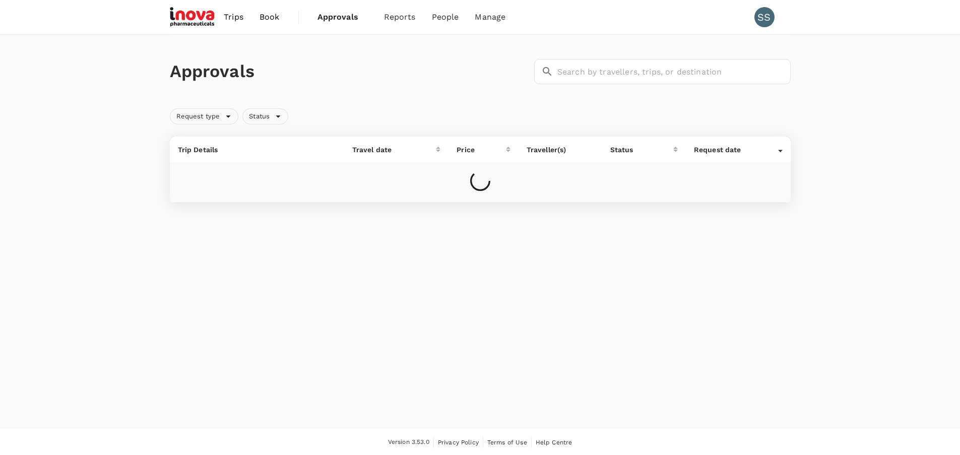 The image size is (960, 455). I want to click on a: Help Centre, so click(554, 443).